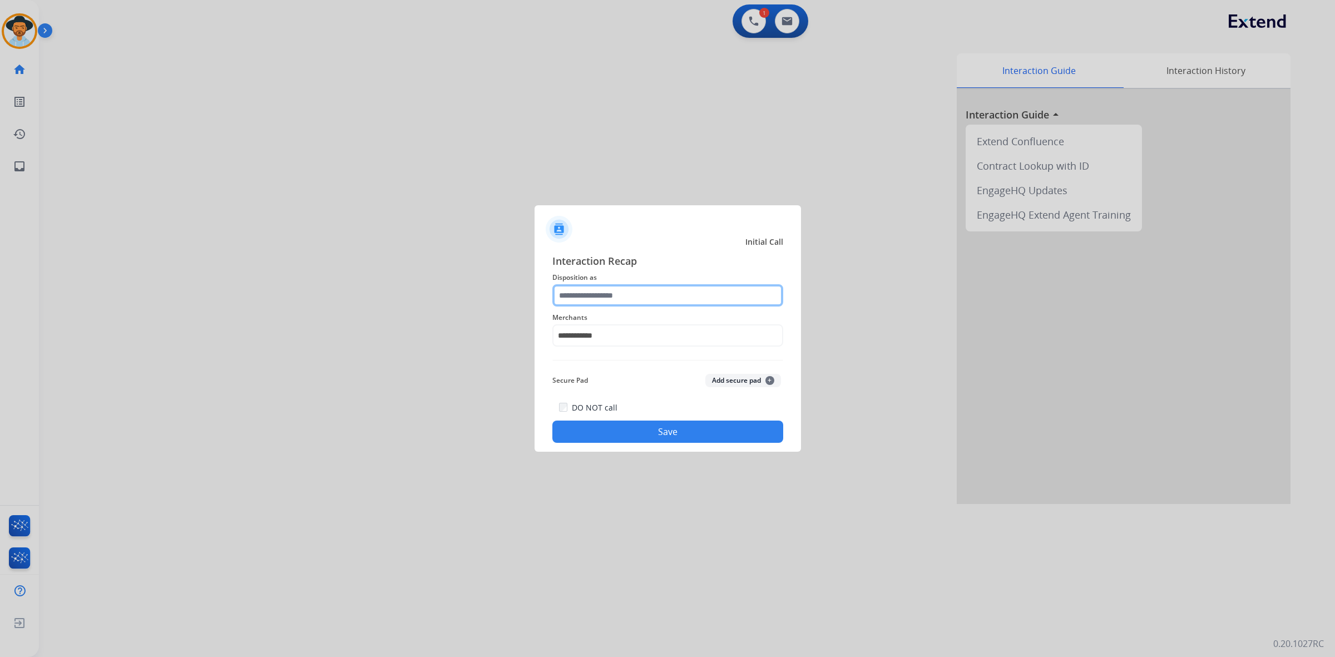 The image size is (1335, 657). I want to click on span: Merchants, so click(667, 318).